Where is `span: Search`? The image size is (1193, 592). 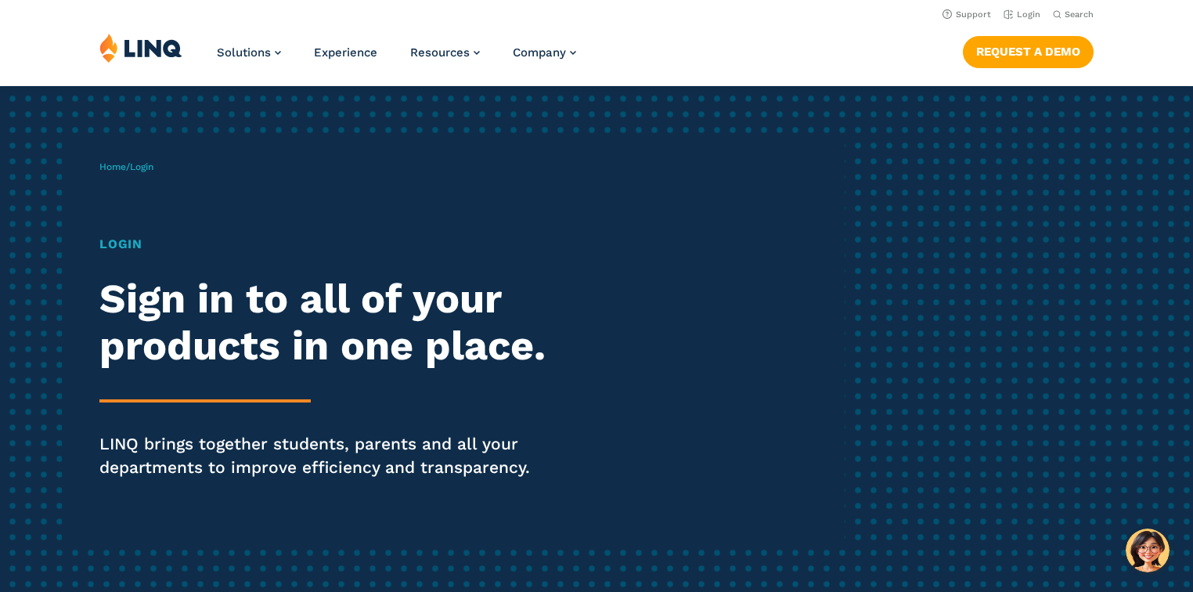 span: Search is located at coordinates (1078, 14).